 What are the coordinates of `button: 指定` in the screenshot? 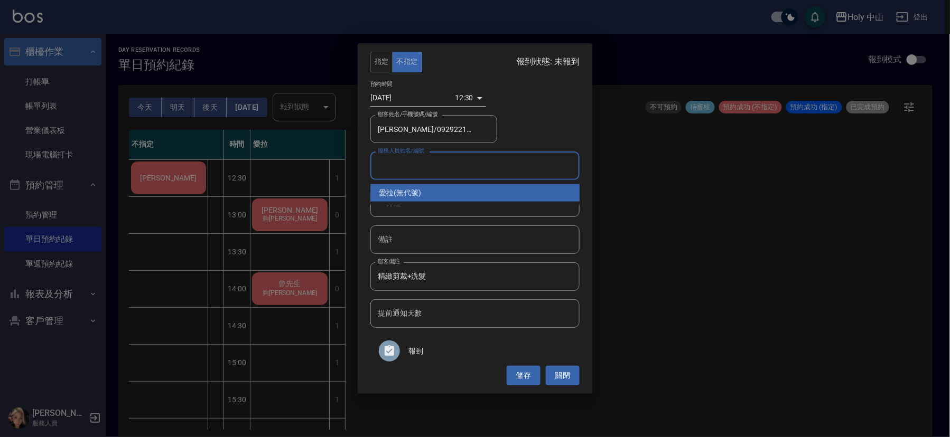 It's located at (381, 62).